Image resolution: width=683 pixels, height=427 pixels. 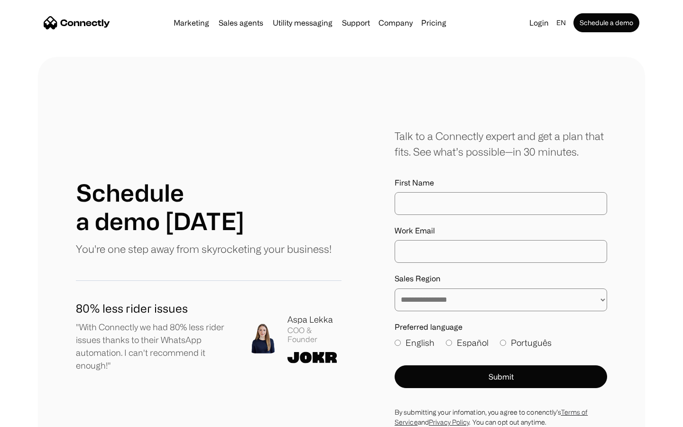 What do you see at coordinates (501, 417) in the screenshot?
I see `div: By submitting your infomation, you agree to conenctly’s and . You can opt out anytime.` at bounding box center [501, 417].